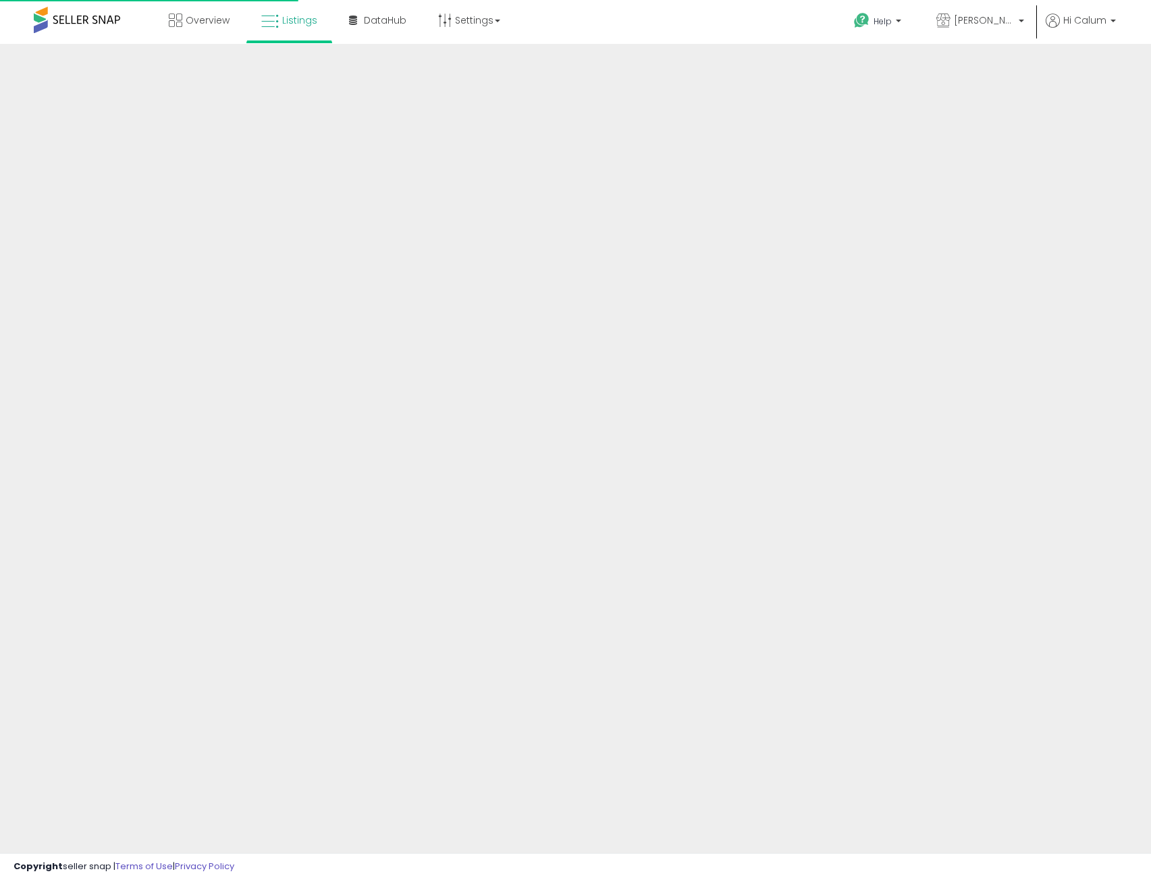  What do you see at coordinates (385, 20) in the screenshot?
I see `span: DataHub` at bounding box center [385, 20].